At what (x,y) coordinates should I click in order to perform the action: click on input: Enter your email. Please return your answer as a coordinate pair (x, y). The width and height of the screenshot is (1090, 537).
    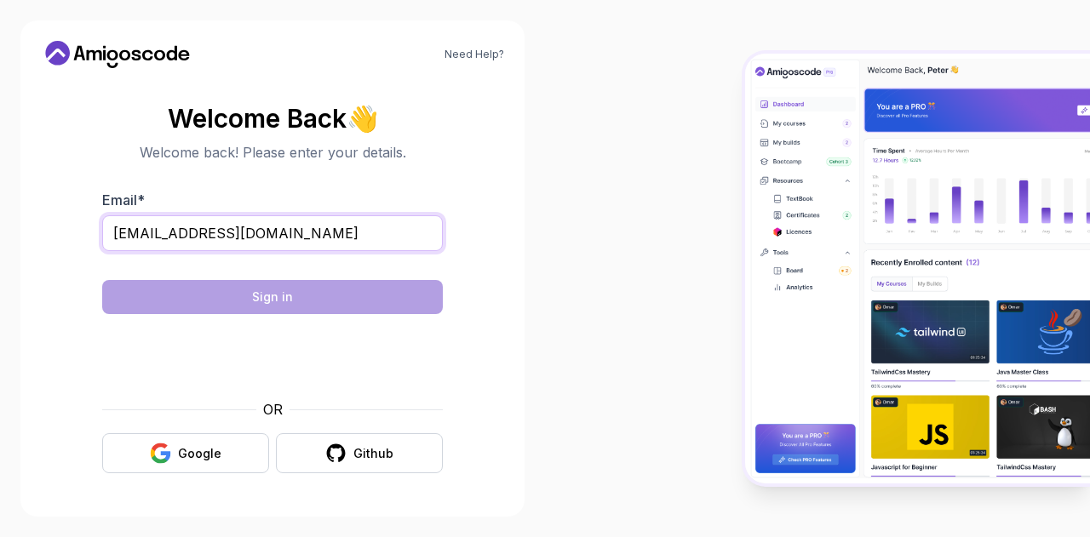
    Looking at the image, I should click on (272, 233).